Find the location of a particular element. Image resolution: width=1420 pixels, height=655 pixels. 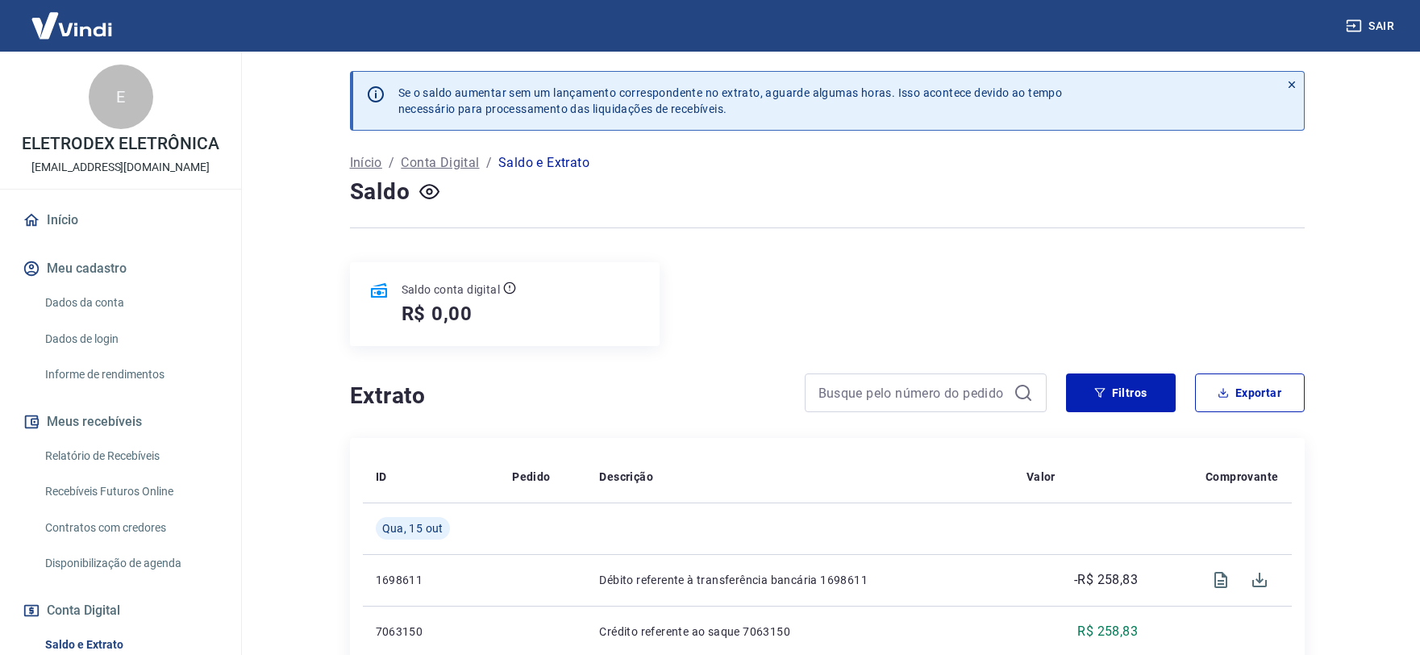

a: Disponibilização de agenda is located at coordinates (130, 563).